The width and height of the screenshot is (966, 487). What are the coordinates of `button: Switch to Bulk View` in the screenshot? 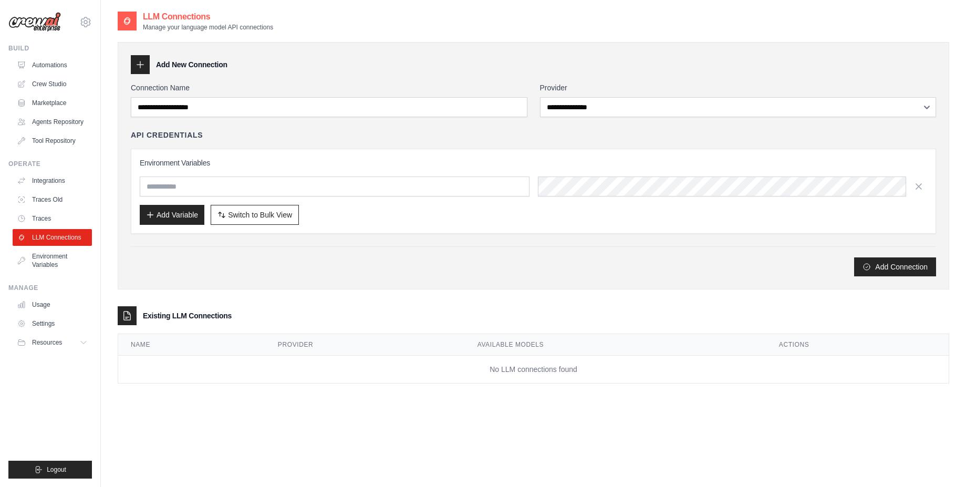 It's located at (255, 215).